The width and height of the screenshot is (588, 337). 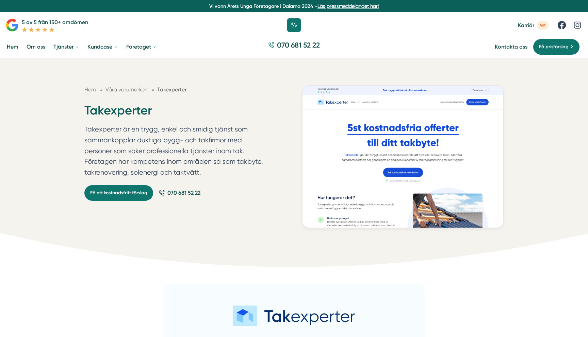 What do you see at coordinates (526, 25) in the screenshot?
I see `span: Karriär` at bounding box center [526, 25].